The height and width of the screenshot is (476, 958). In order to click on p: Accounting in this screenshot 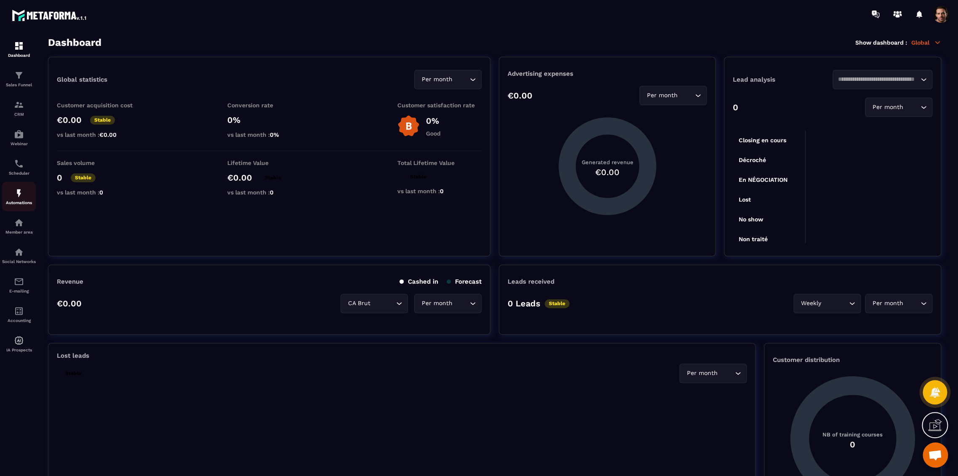, I will do `click(19, 320)`.